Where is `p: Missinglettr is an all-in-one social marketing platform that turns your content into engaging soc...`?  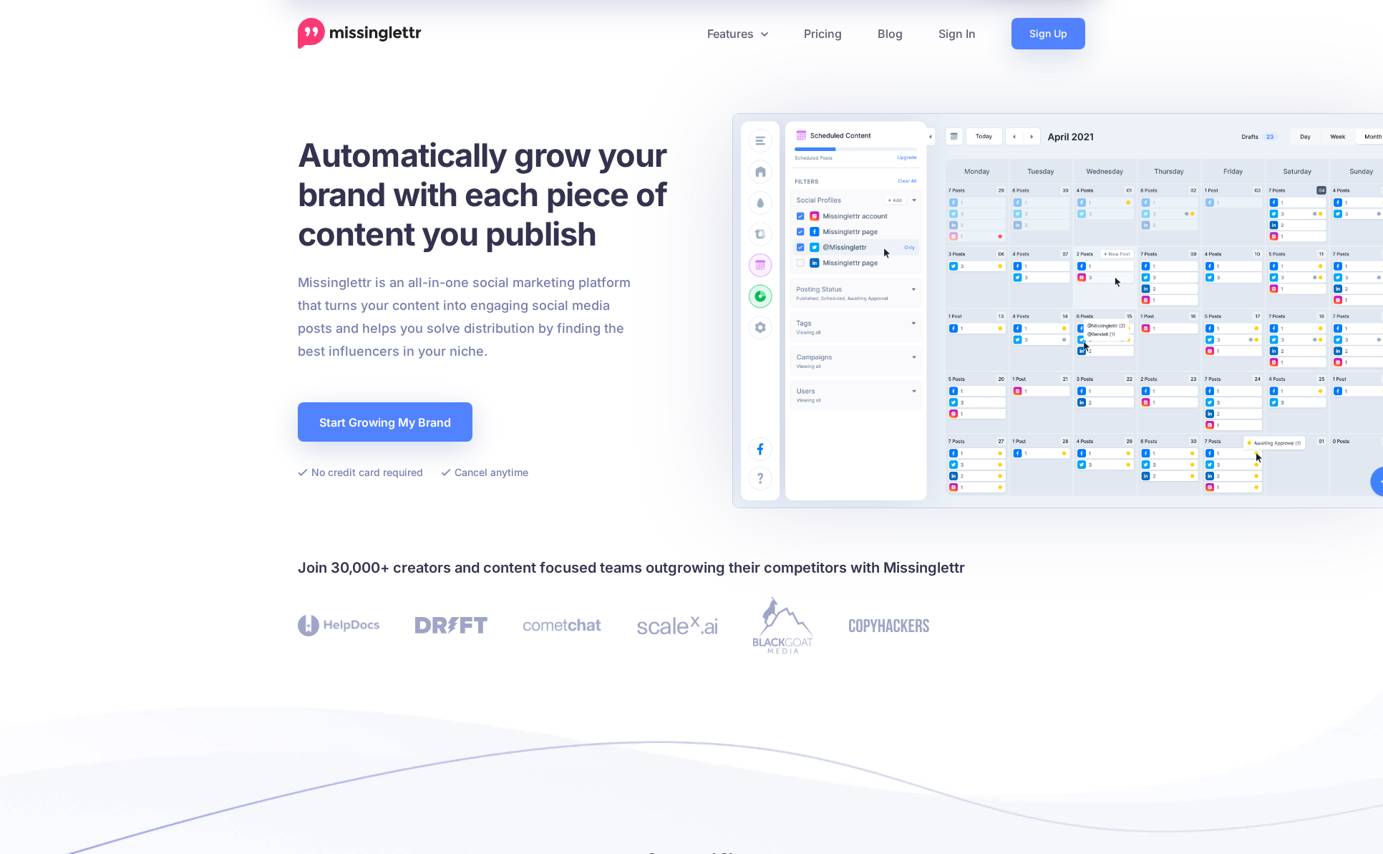
p: Missinglettr is an all-in-one social marketing platform that turns your content into engaging soc... is located at coordinates (465, 317).